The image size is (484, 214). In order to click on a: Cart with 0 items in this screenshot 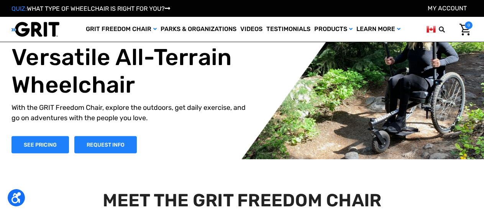, I will do `click(463, 30)`.